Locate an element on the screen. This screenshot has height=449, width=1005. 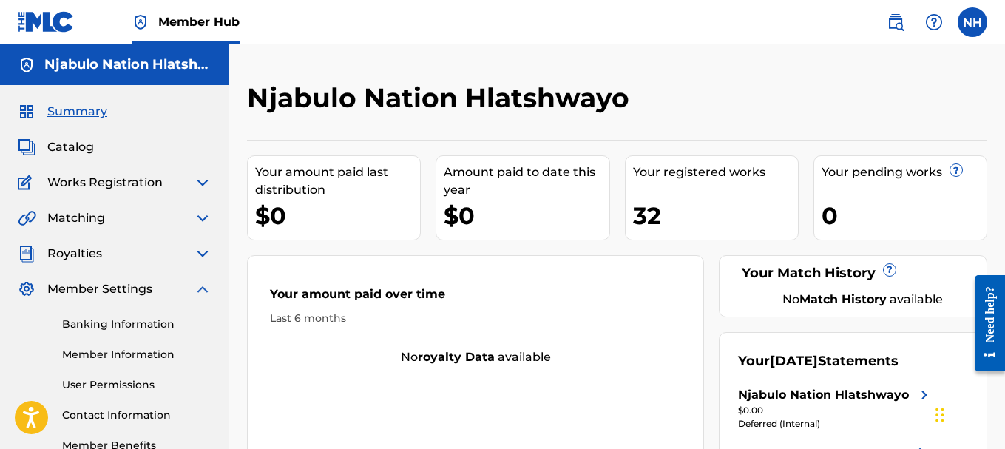
a: SummarySummary is located at coordinates (62, 112).